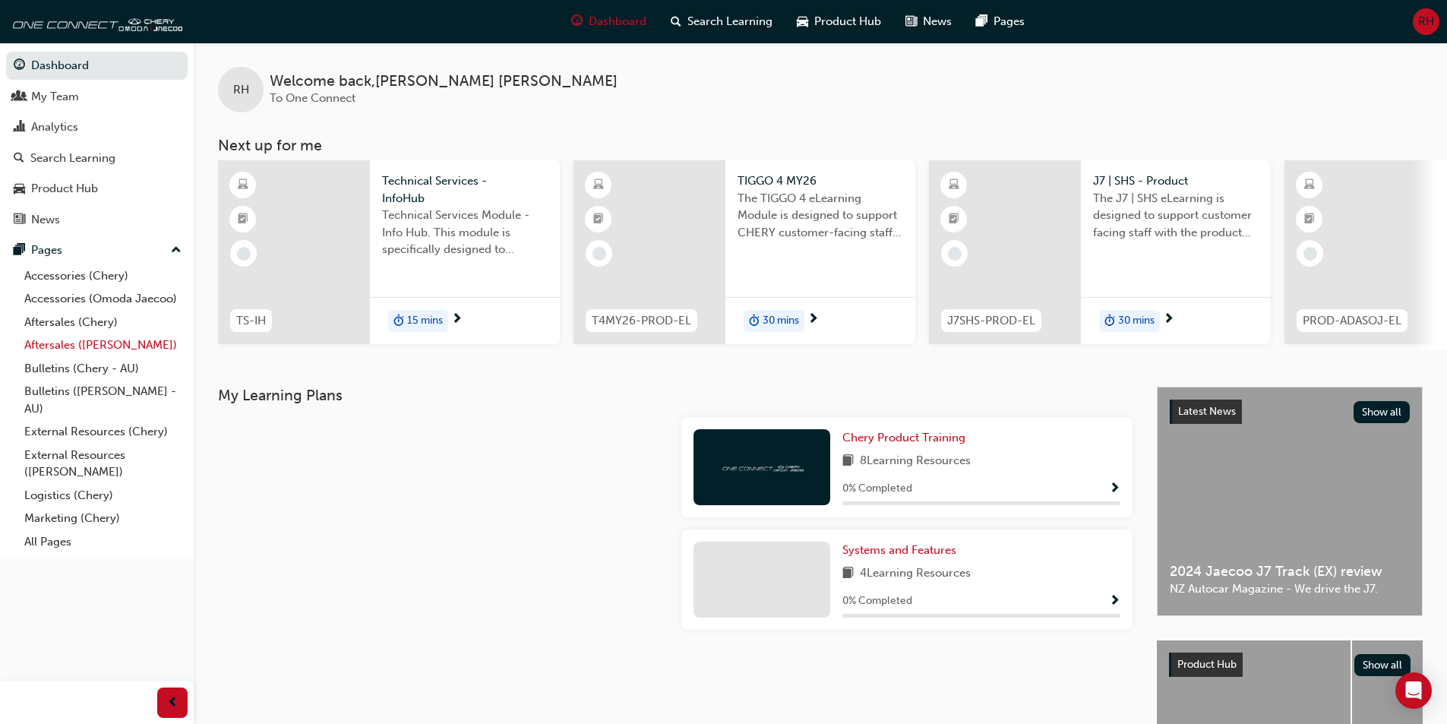 This screenshot has width=1447, height=724. Describe the element at coordinates (745, 252) in the screenshot. I see `a: T4MY26-PROD-ELTIGGO 4 MY26The TIGGO 4 eLearning Module is designed to support CHERY customer-faci...` at that location.